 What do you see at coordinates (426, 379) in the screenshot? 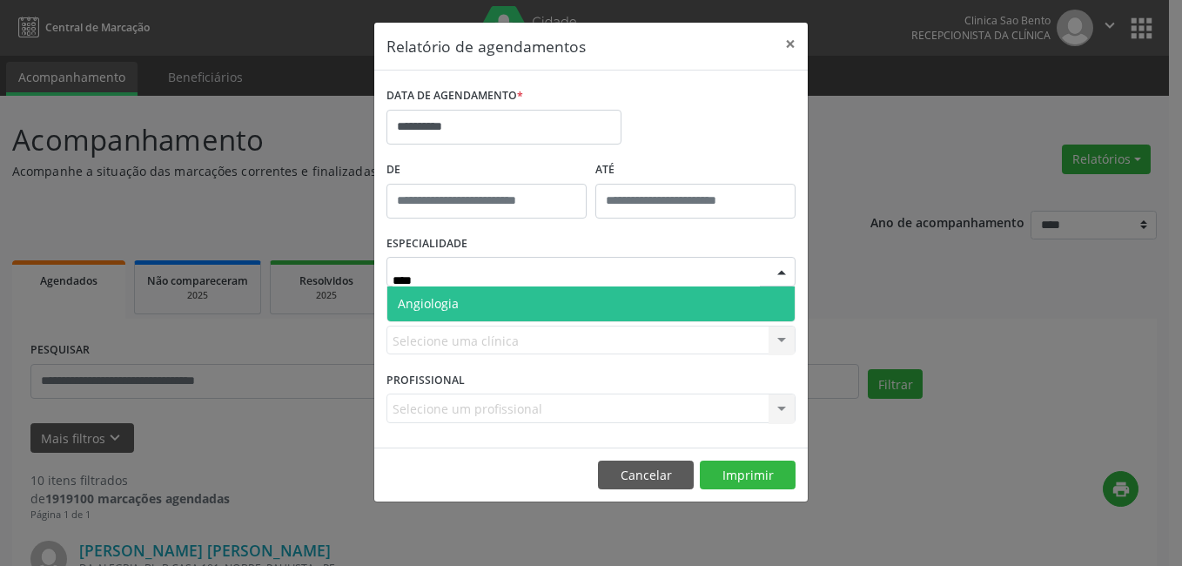
I see `label: PROFISSIONAL` at bounding box center [426, 379].